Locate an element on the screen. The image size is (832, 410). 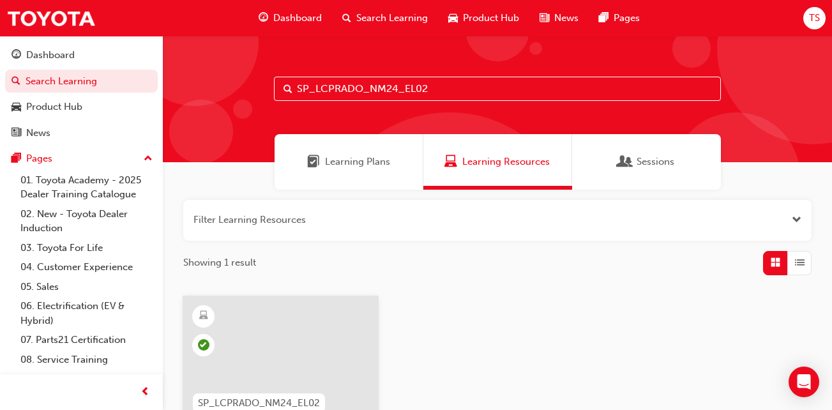
img: Trak is located at coordinates (51, 18).